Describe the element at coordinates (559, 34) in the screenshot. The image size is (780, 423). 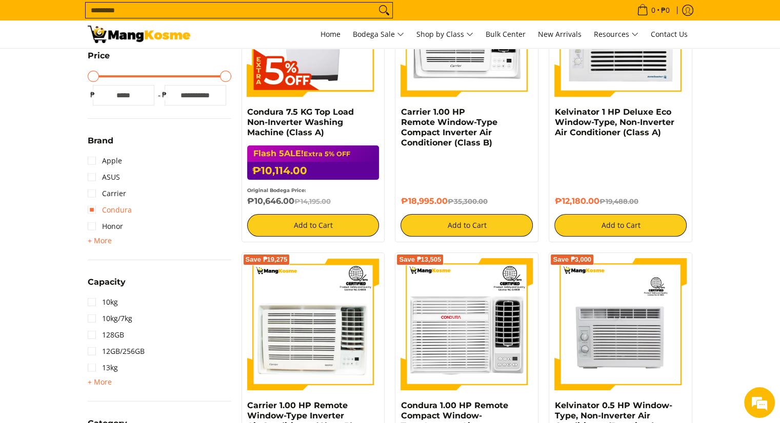
I see `span: New Arrivals` at that location.